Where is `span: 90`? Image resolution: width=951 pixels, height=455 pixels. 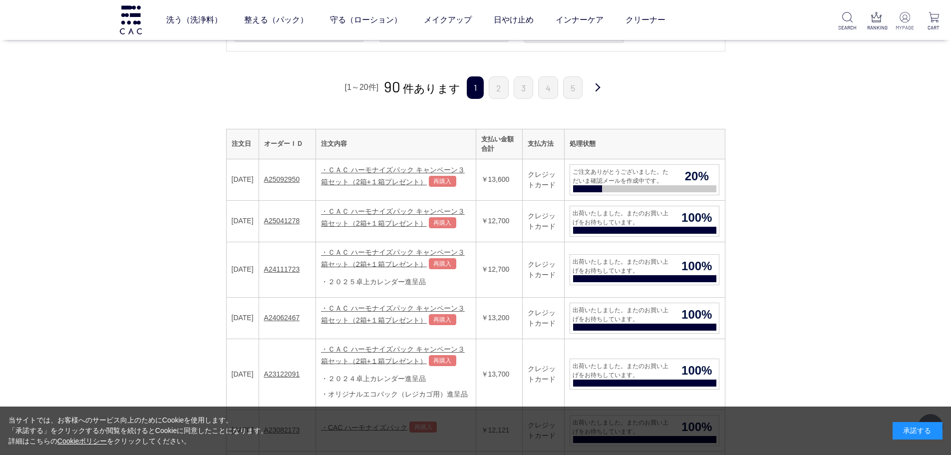
span: 90 is located at coordinates (393, 86).